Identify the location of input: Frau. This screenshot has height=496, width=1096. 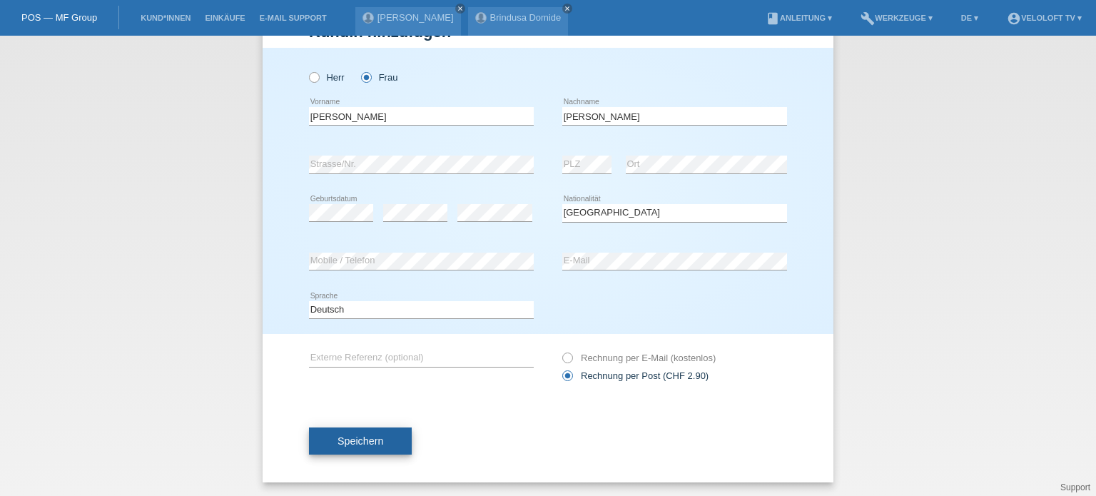
(365, 76).